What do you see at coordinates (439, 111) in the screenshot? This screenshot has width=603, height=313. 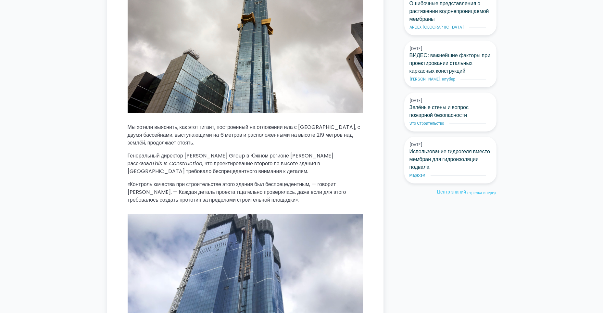 I see `ya-tr-span: Зелёные стены и вопрос пожарной безопасности` at bounding box center [439, 111].